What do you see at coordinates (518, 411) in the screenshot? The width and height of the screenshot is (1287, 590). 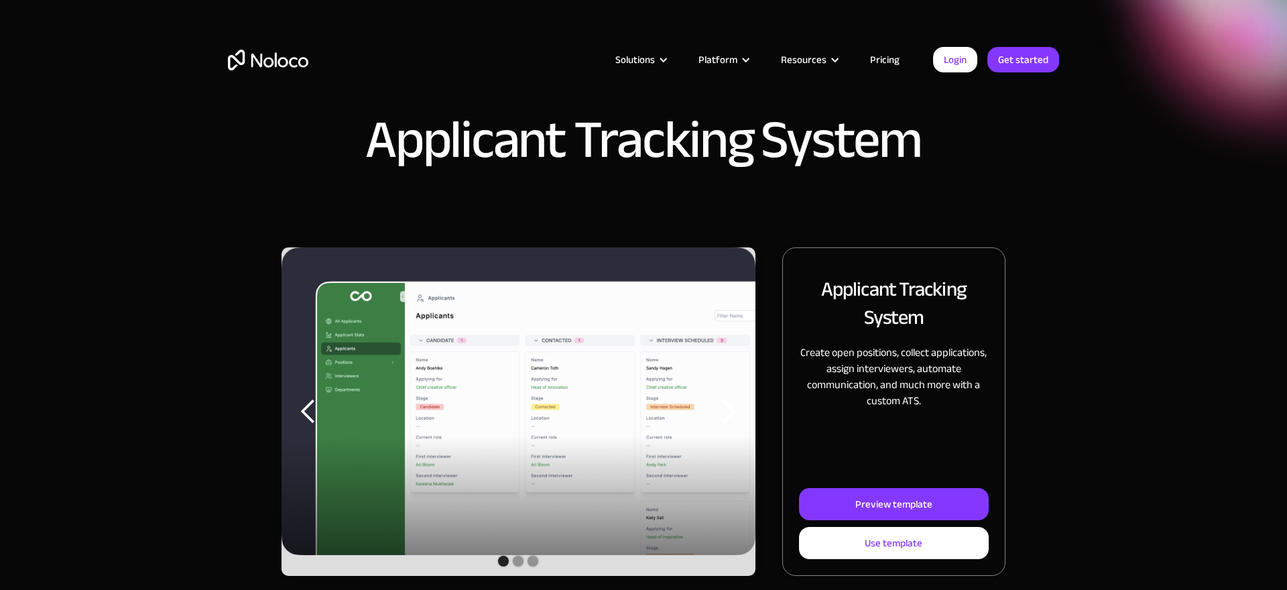 I see `div: carousel` at bounding box center [518, 411].